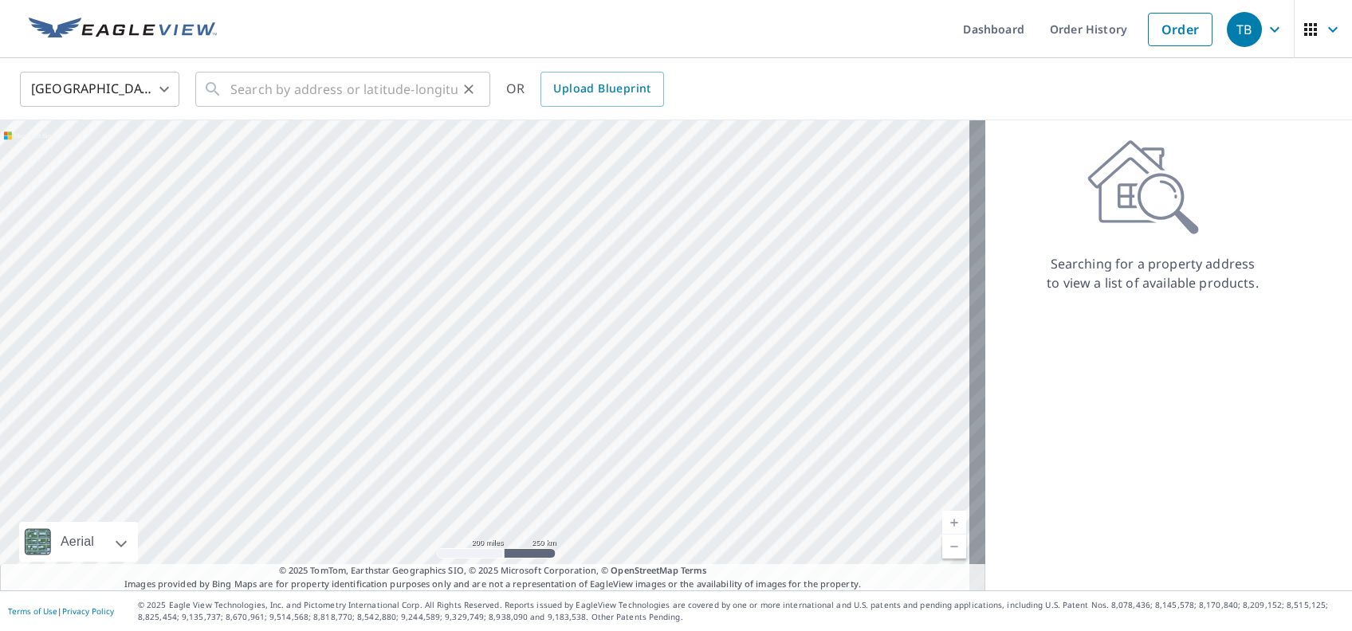  I want to click on input: Search by address or latitude-longitude, so click(344, 89).